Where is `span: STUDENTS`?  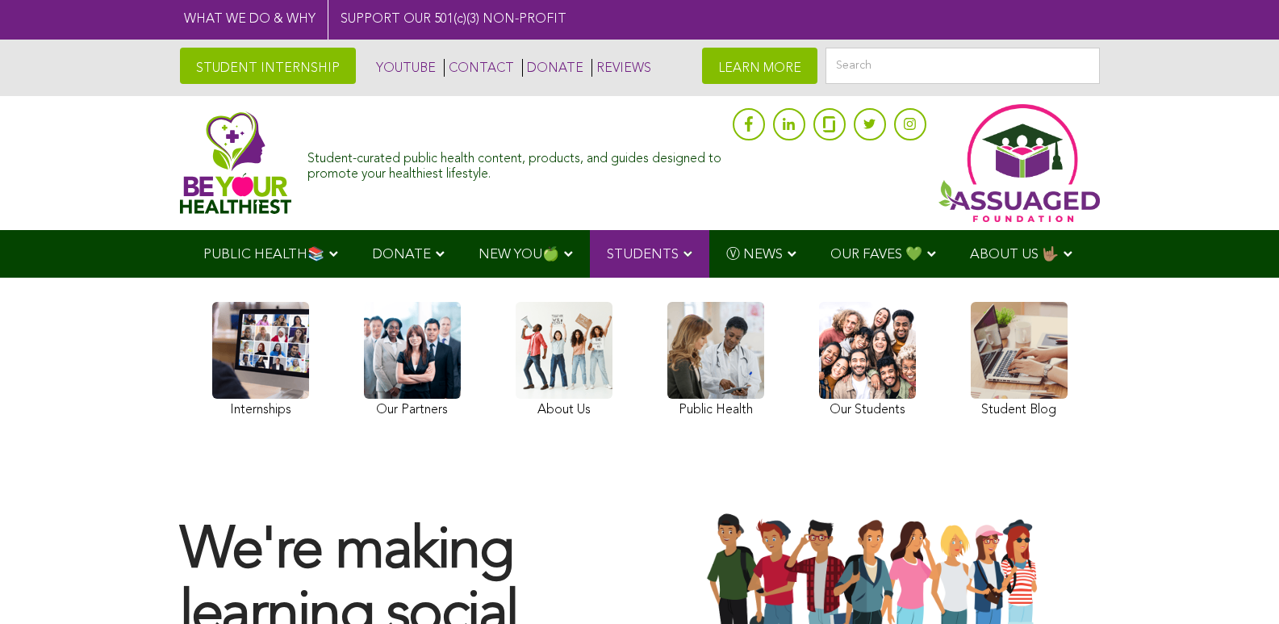
span: STUDENTS is located at coordinates (642, 254).